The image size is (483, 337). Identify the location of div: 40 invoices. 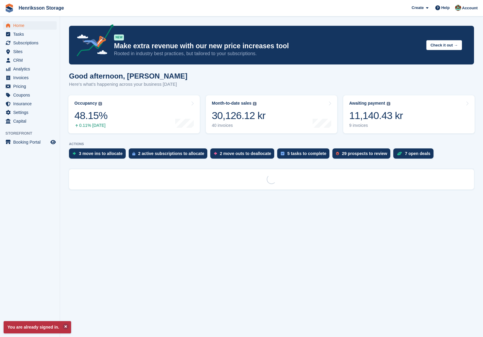
(239, 126).